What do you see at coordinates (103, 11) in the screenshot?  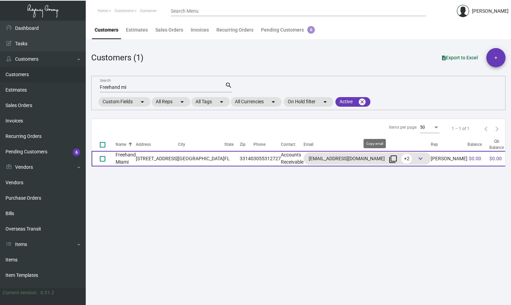 I see `span: Home` at bounding box center [103, 11].